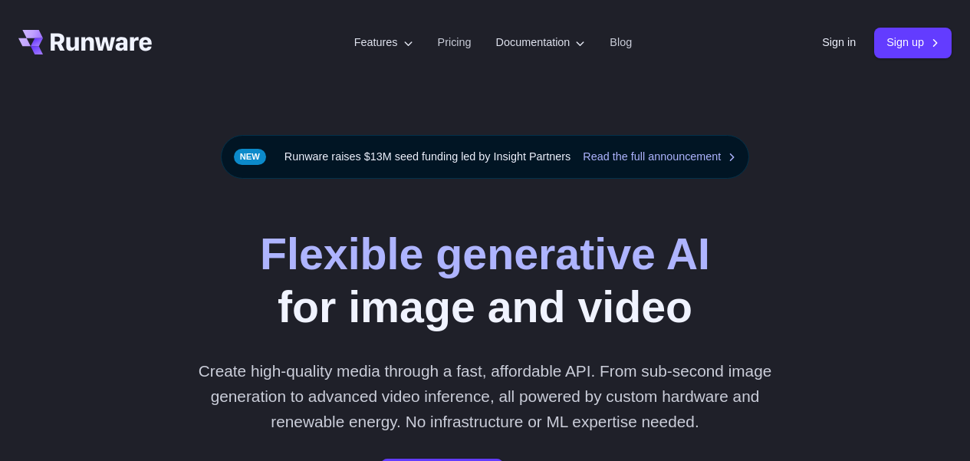  What do you see at coordinates (660, 156) in the screenshot?
I see `a: Read the full announcement` at bounding box center [660, 156].